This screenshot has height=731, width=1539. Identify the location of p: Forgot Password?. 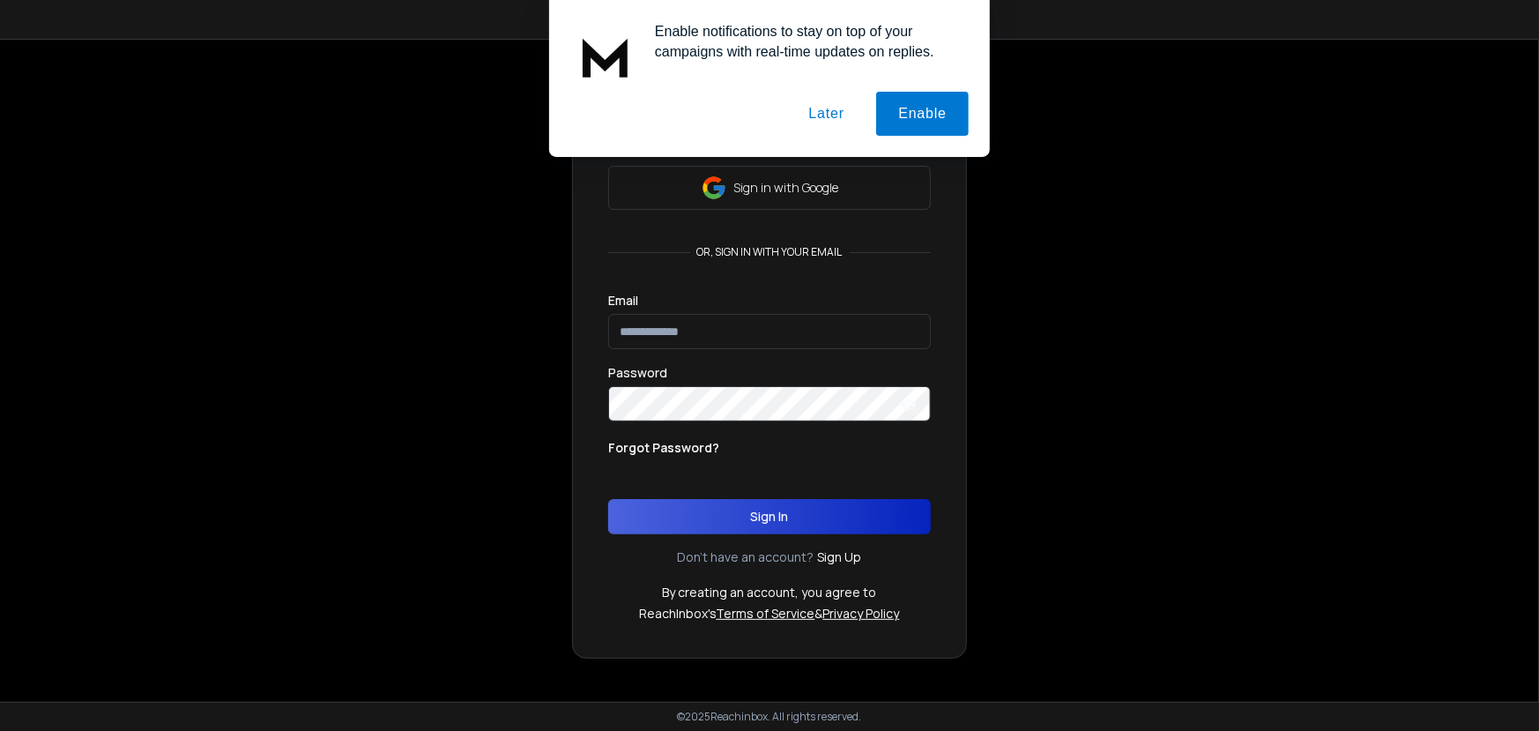
(664, 448).